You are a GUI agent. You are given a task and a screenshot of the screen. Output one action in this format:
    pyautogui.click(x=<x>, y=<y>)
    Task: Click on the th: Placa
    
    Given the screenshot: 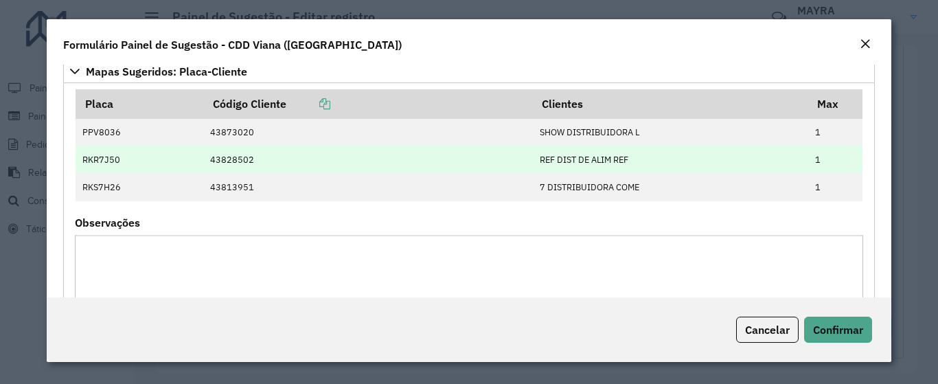 What is the action you would take?
    pyautogui.click(x=139, y=104)
    